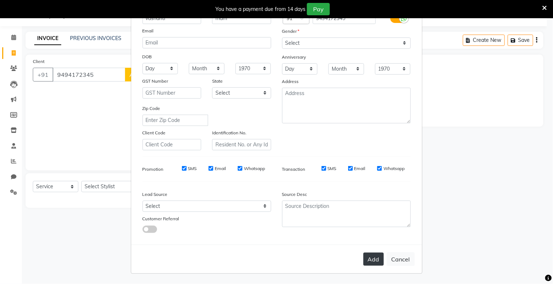  What do you see at coordinates (344, 18) in the screenshot?
I see `input: Mobile` at bounding box center [344, 18].